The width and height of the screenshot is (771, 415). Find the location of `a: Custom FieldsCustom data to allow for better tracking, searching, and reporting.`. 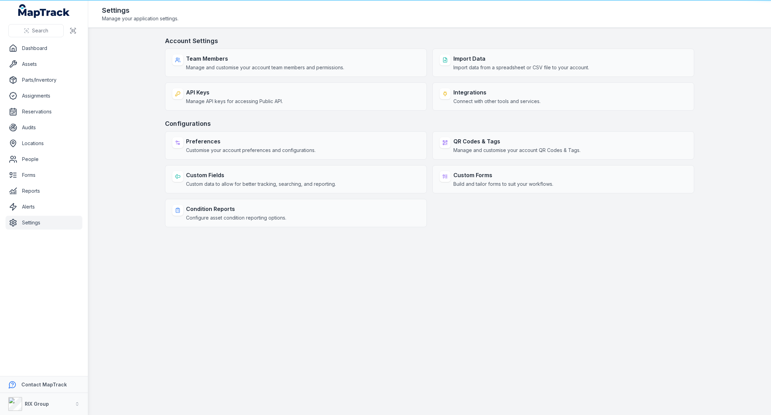

a: Custom FieldsCustom data to allow for better tracking, searching, and reporting. is located at coordinates (296, 179).